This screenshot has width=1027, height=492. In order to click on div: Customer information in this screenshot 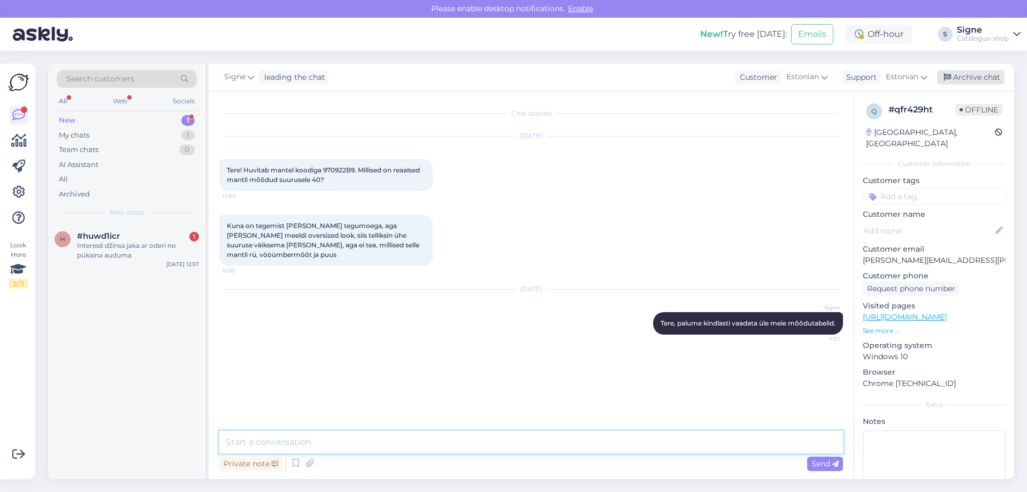, I will do `click(934, 164)`.